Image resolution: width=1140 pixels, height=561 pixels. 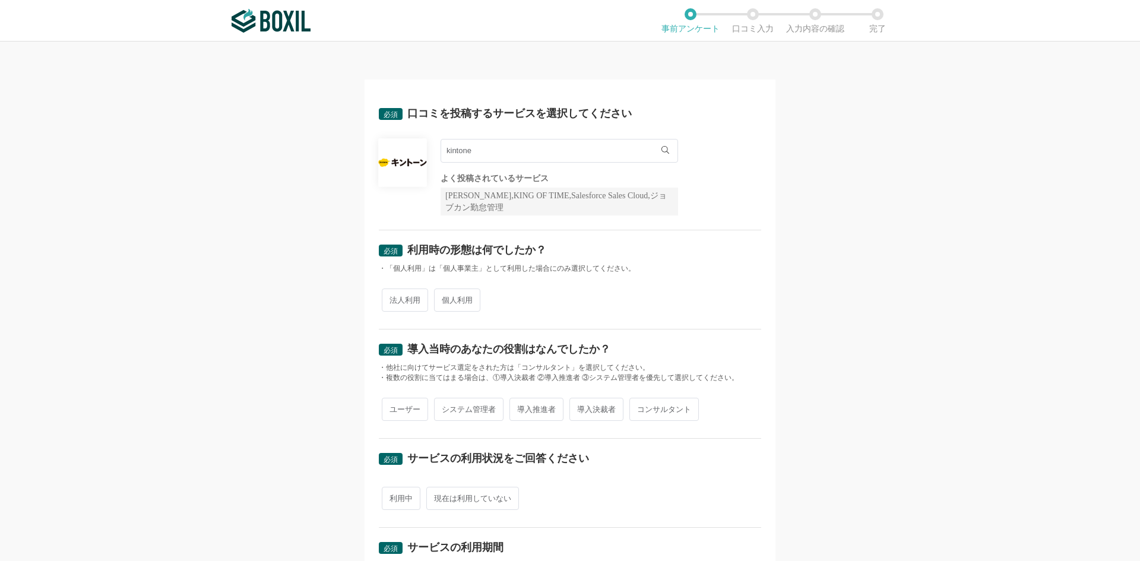 What do you see at coordinates (752, 21) in the screenshot?
I see `li: 口コミ入力` at bounding box center [752, 21].